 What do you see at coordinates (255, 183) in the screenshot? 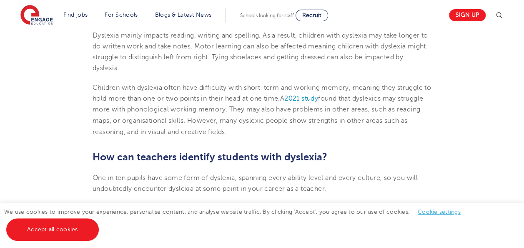
I see `span: One in ten pupils have some form of dyslexia, spanning every ability level and every culture, so ...` at bounding box center [255, 183].